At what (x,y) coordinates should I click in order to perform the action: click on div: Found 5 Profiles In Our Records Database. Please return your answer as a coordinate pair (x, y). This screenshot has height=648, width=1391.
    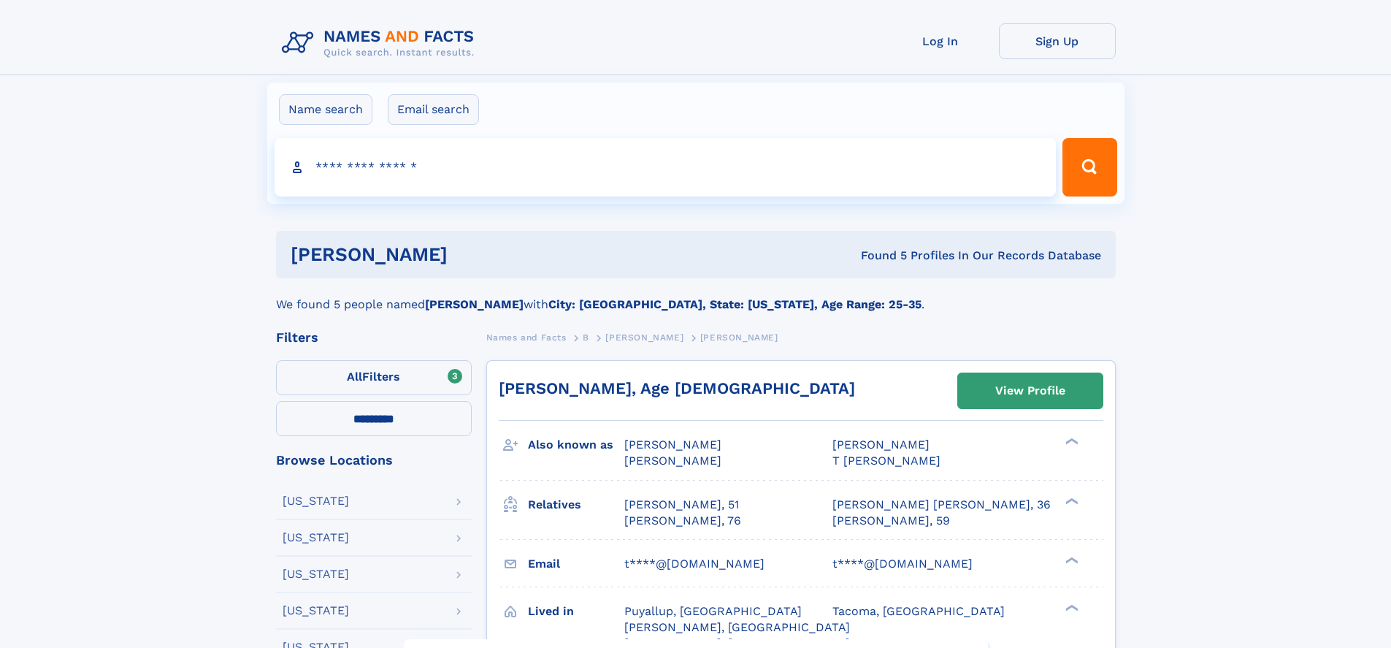
    Looking at the image, I should click on (878, 256).